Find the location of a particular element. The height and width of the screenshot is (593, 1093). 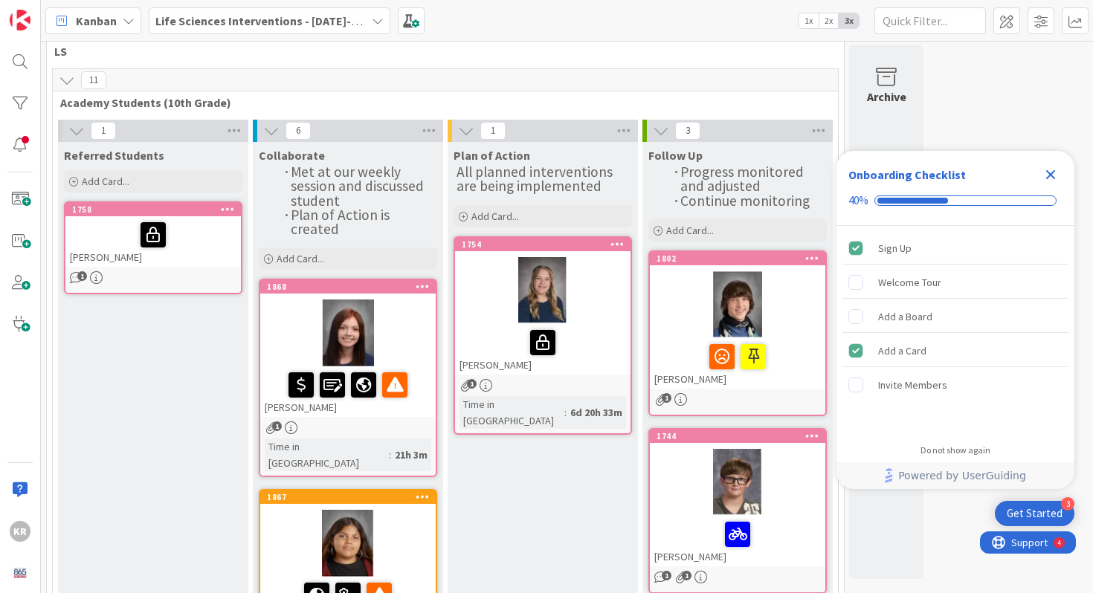

div: 6d 20h 33m is located at coordinates (596, 412).